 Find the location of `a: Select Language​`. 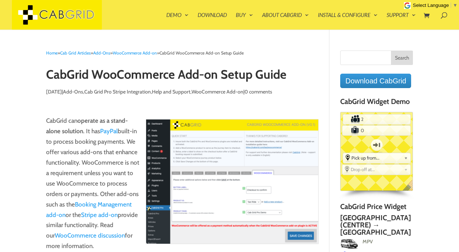

a: Select Language​ is located at coordinates (436, 5).